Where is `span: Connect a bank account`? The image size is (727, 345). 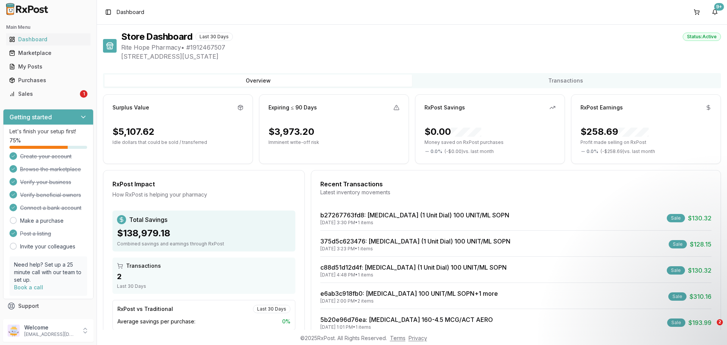
span: Connect a bank account is located at coordinates (51, 208).